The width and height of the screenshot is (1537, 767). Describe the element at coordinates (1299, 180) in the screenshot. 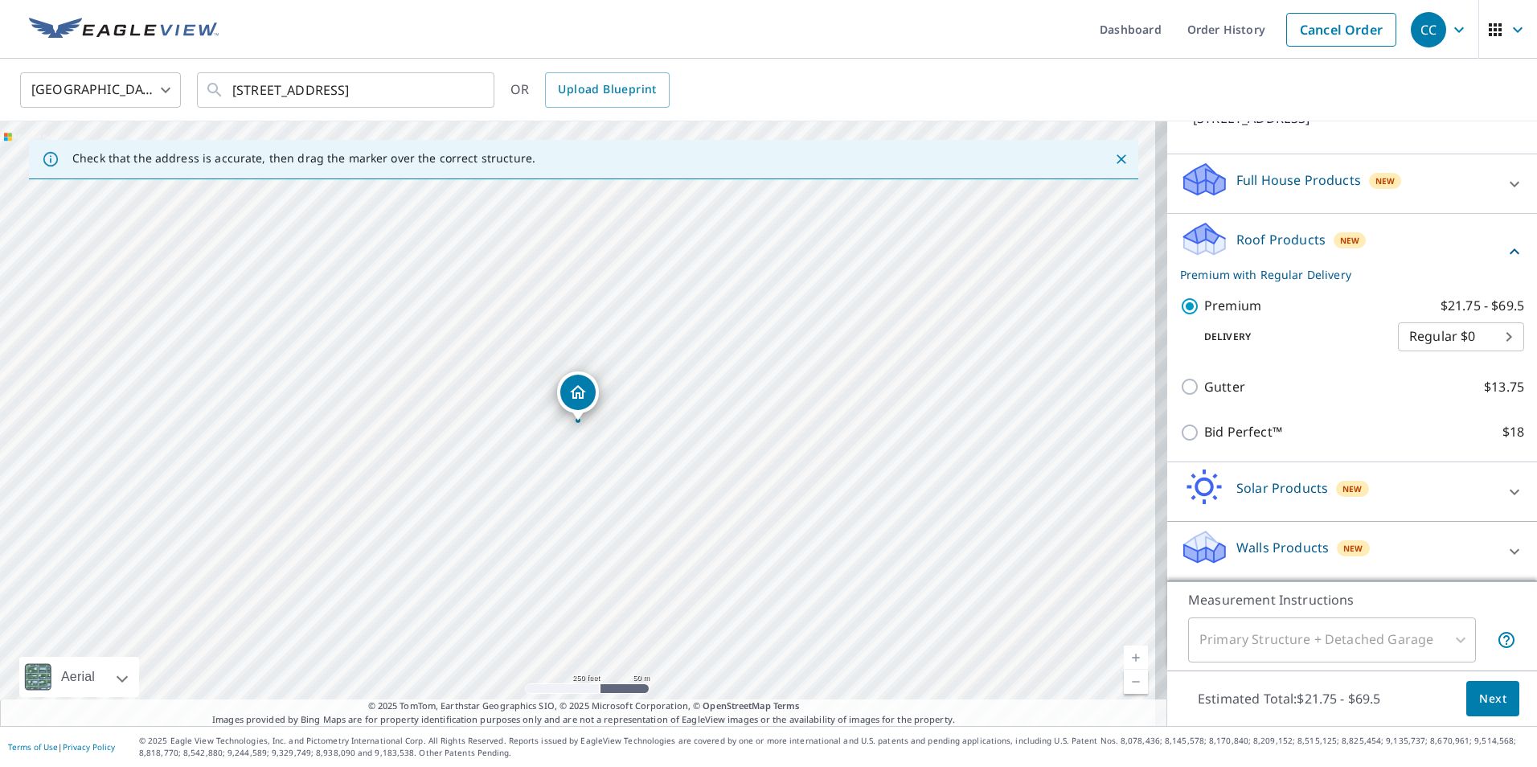

I see `p: Full House Products` at that location.